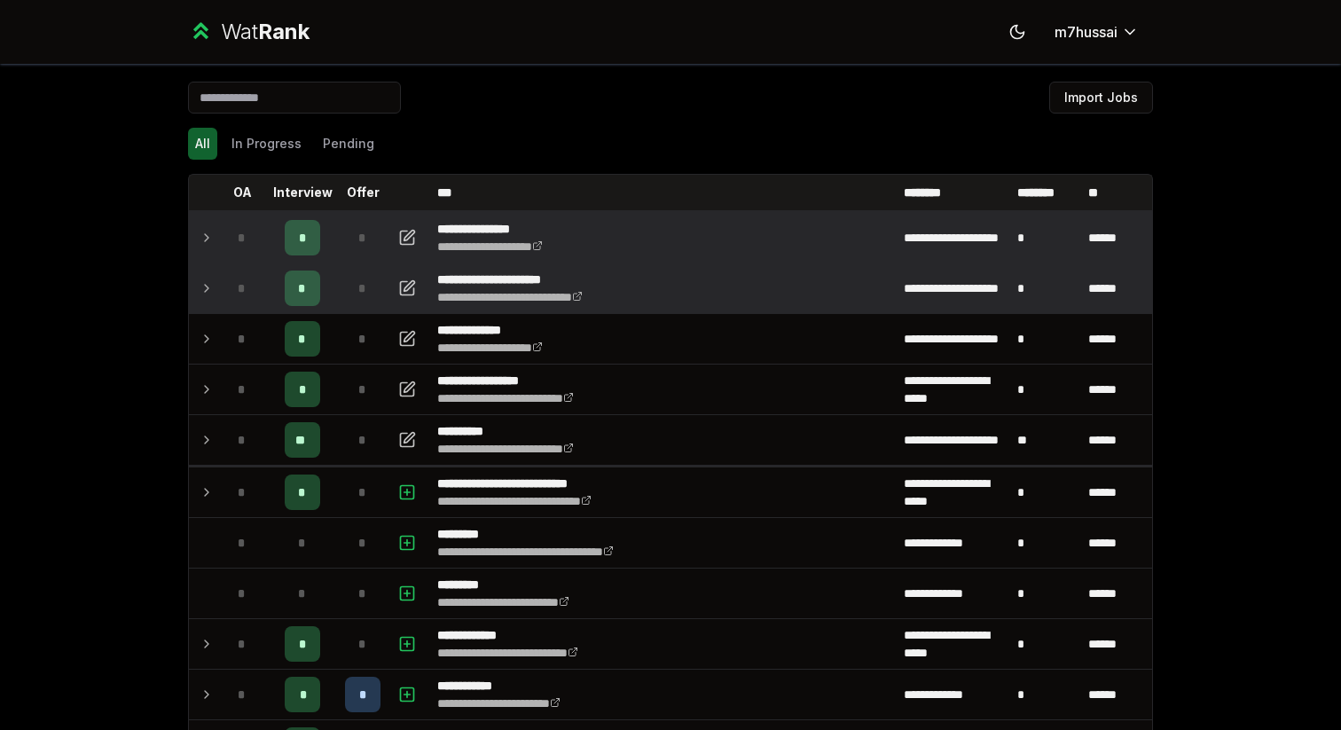 The image size is (1341, 730). What do you see at coordinates (248, 32) in the screenshot?
I see `a: WatRank` at bounding box center [248, 32].